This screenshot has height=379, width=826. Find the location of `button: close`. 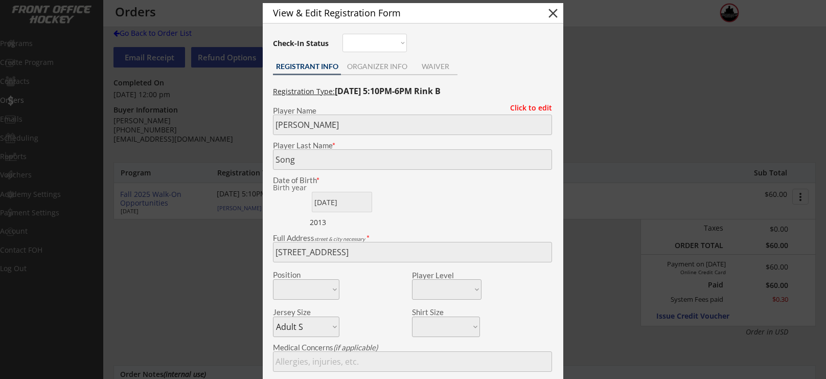

button: close is located at coordinates (553, 13).